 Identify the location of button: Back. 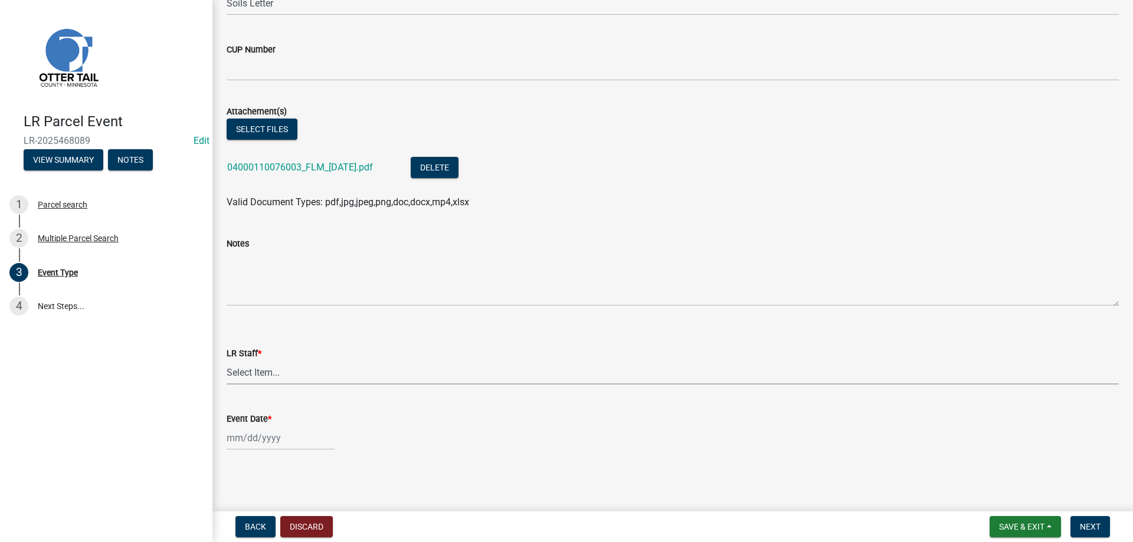
(256, 527).